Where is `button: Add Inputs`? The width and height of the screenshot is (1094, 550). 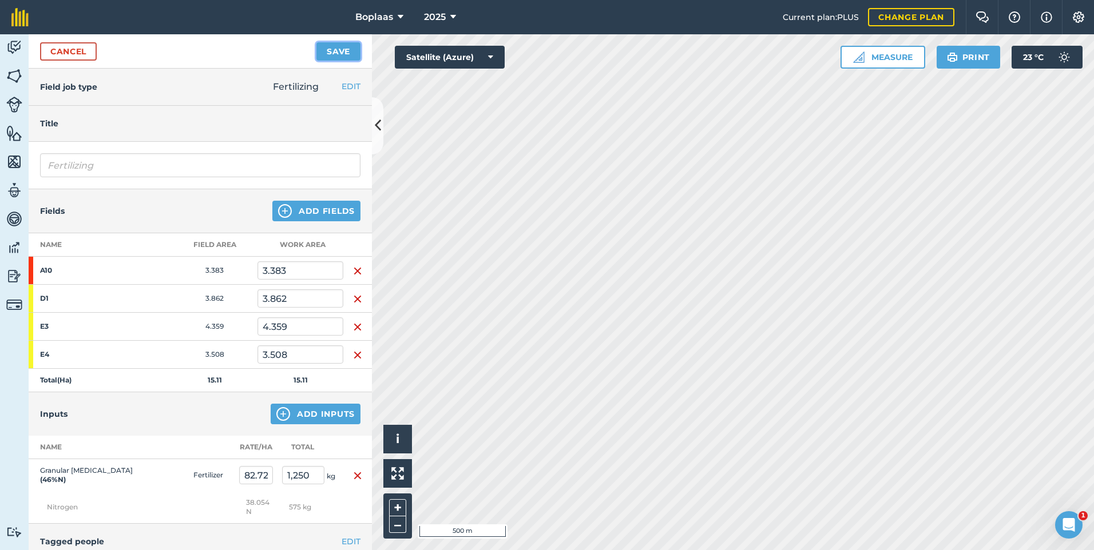
button: Add Inputs is located at coordinates (315, 414).